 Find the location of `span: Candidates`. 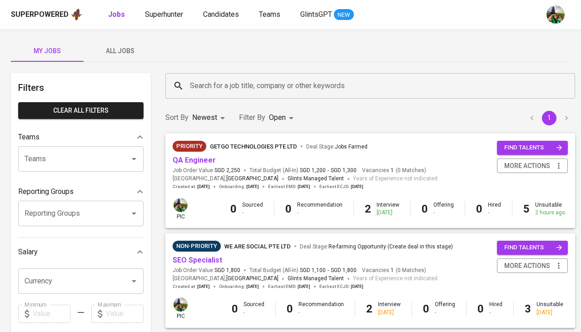

span: Candidates is located at coordinates (221, 14).